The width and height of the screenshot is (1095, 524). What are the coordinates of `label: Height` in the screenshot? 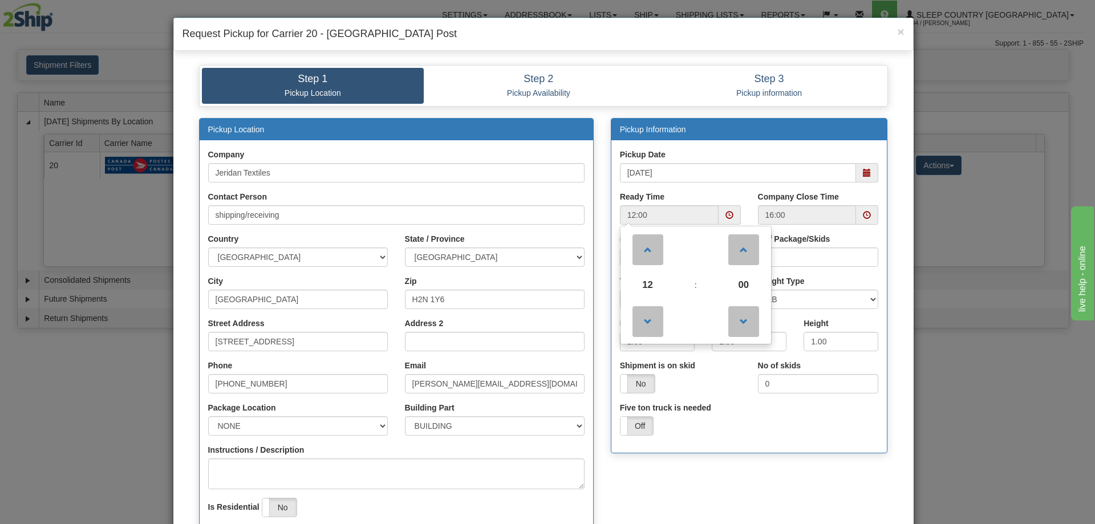 It's located at (816, 323).